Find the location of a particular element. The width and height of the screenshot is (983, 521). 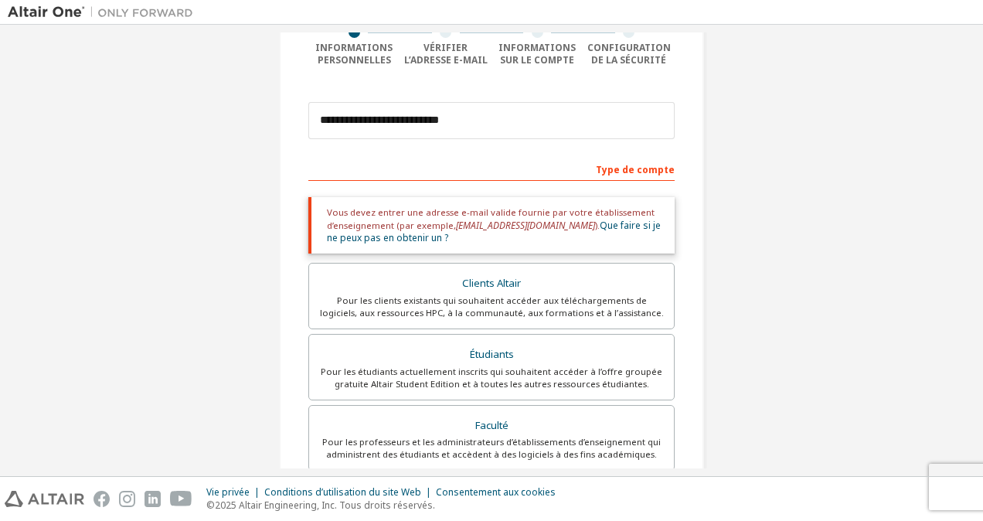

div: Pour les clients existants qui souhaitent accéder aux téléchargements de logiciels, aux ressource... is located at coordinates (491, 307).